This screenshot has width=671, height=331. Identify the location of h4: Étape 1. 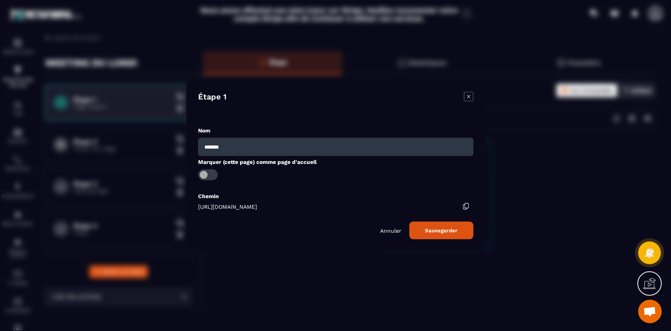
(212, 97).